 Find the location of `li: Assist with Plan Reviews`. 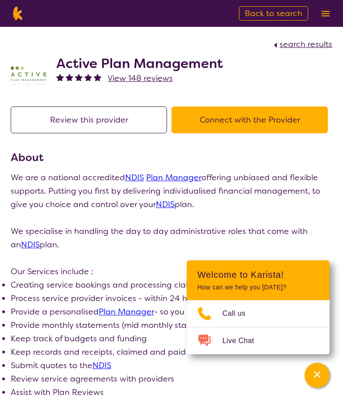

li: Assist with Plan Reviews is located at coordinates (172, 392).